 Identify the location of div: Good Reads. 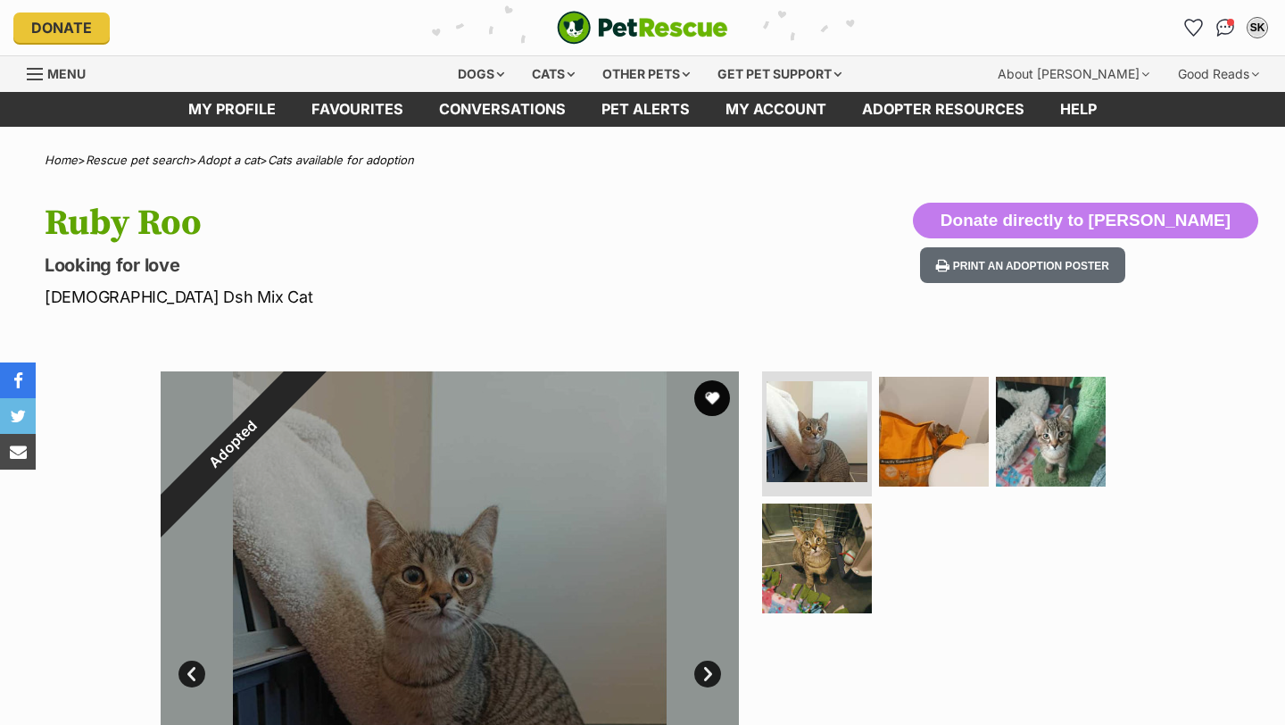
(1218, 74).